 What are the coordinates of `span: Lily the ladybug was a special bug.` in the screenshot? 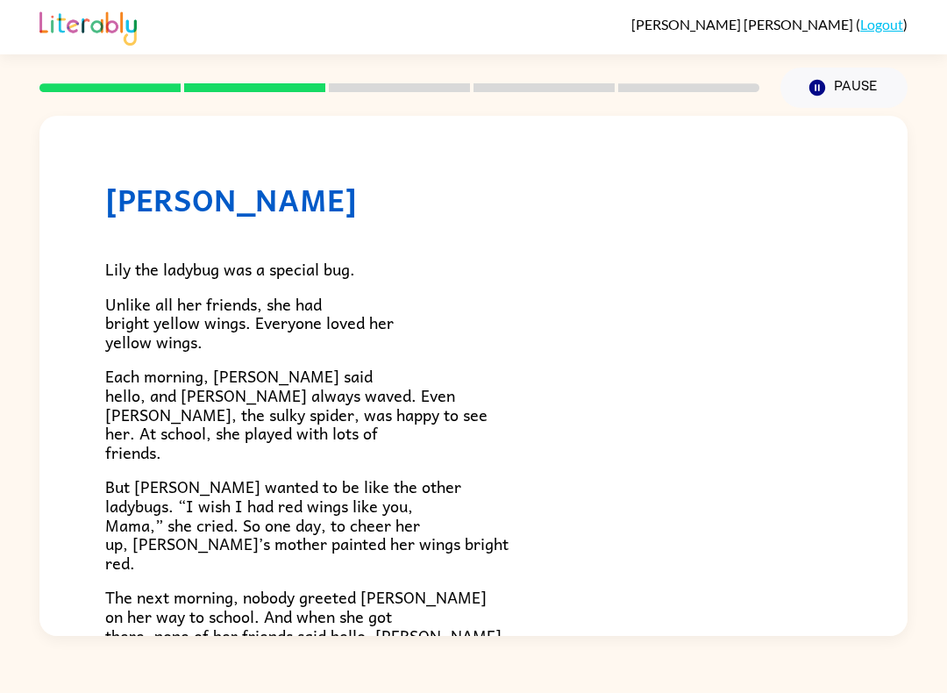 It's located at (230, 268).